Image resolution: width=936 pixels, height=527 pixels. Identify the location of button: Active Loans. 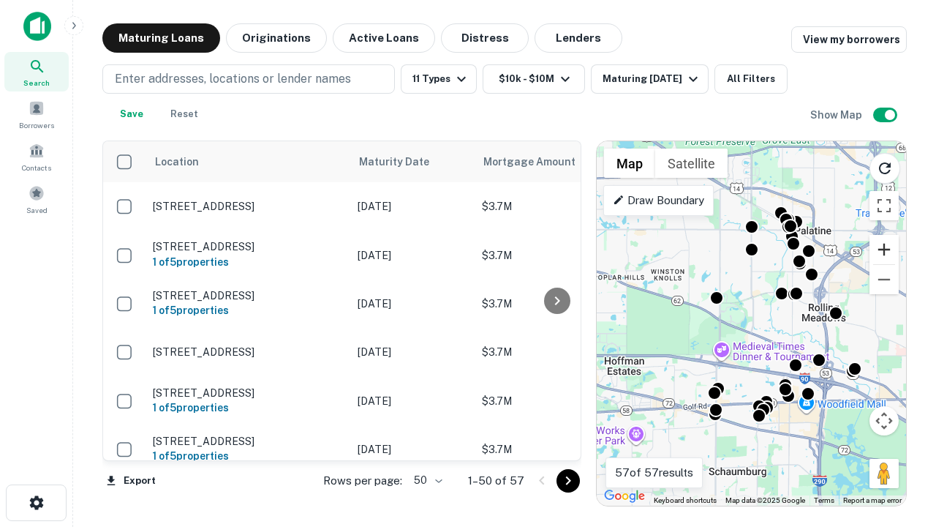
(384, 38).